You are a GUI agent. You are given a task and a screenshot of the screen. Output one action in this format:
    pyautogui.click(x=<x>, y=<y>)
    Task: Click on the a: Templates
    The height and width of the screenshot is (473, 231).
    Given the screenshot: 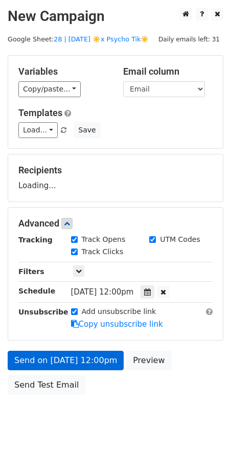 What is the action you would take?
    pyautogui.click(x=40, y=113)
    